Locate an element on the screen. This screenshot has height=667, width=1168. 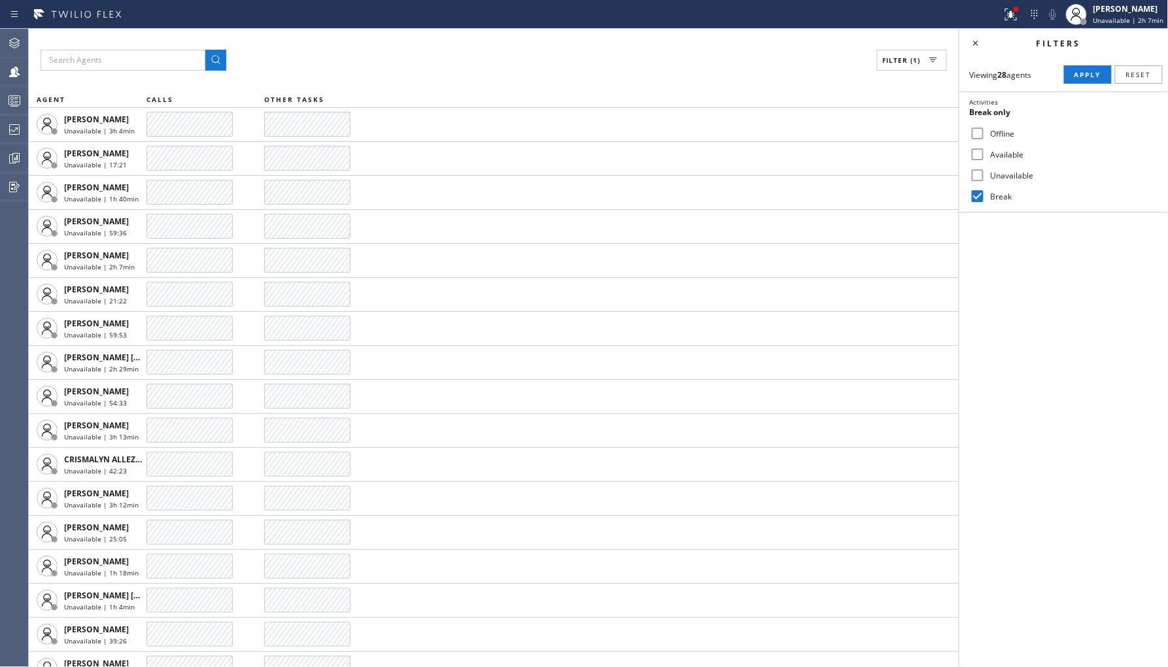
button: Mute is located at coordinates (1053, 14).